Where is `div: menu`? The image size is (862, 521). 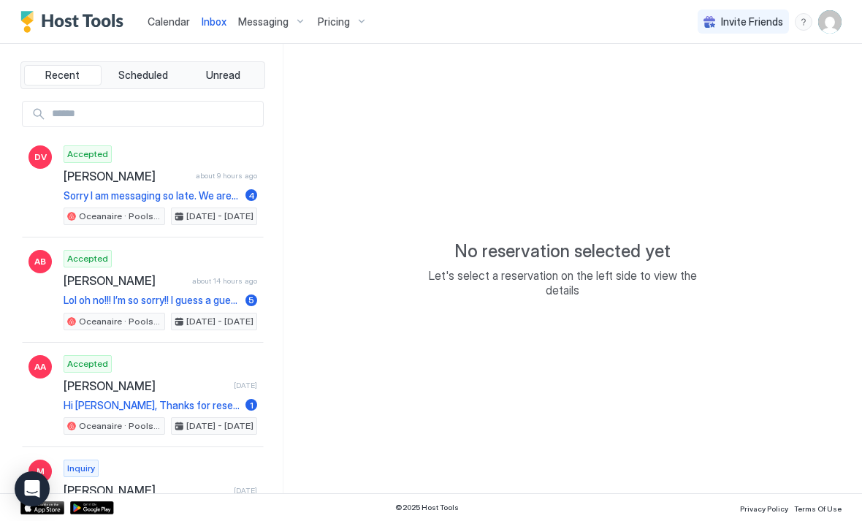 div: menu is located at coordinates (803, 22).